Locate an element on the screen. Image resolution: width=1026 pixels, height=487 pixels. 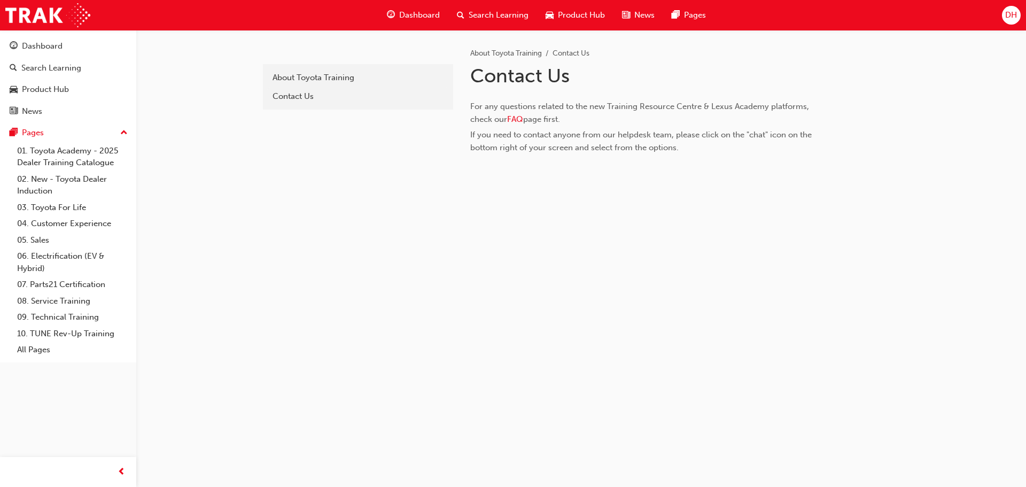
span: DH is located at coordinates (1011, 15).